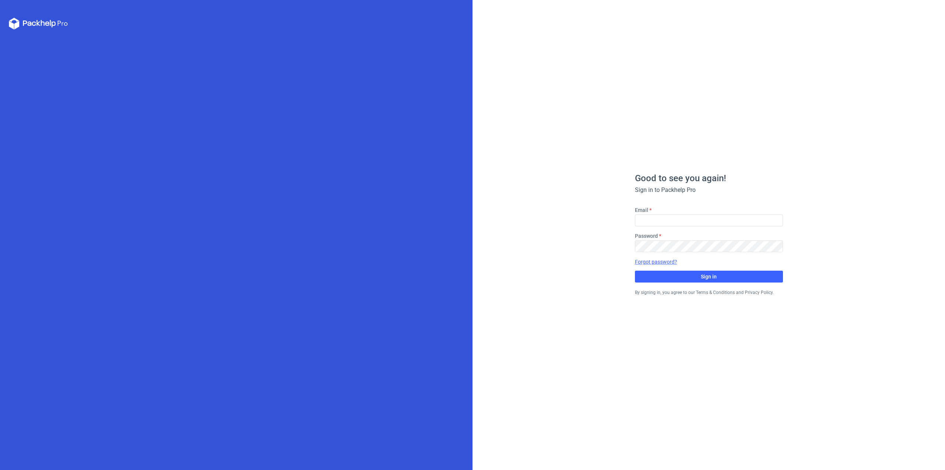  What do you see at coordinates (642, 210) in the screenshot?
I see `label: Email` at bounding box center [642, 210].